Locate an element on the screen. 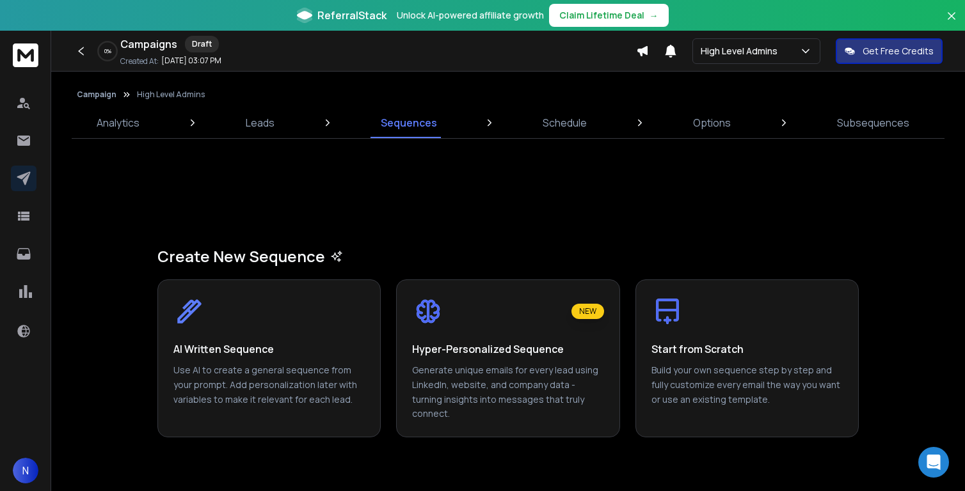  h1: Campaigns is located at coordinates (148, 44).